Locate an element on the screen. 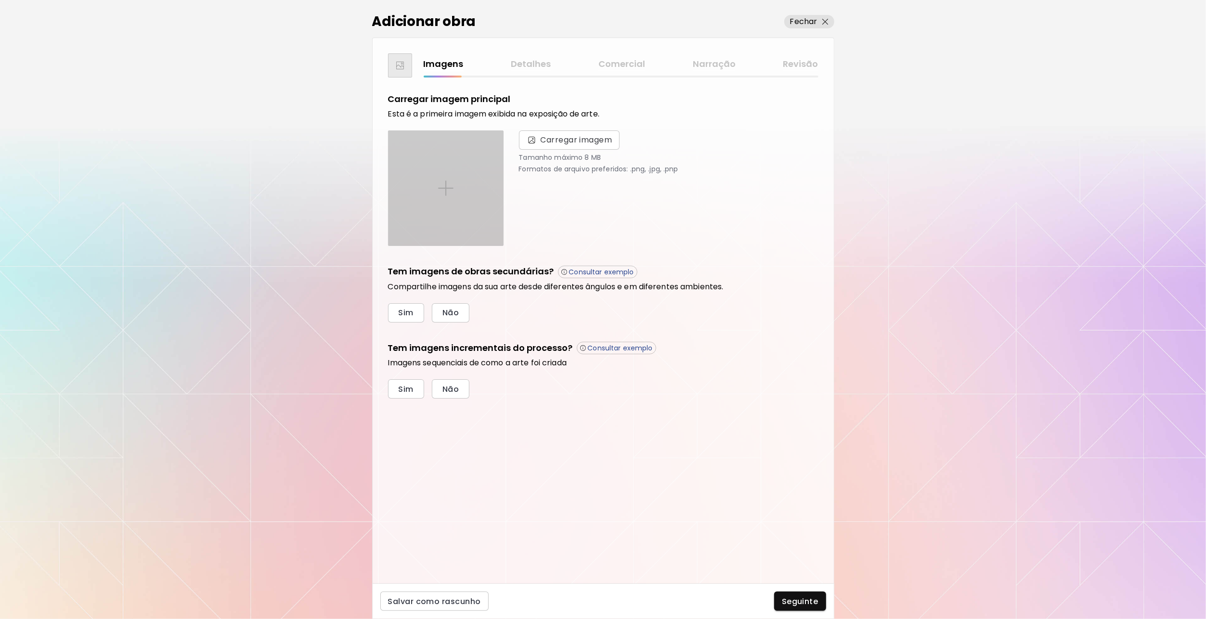 The image size is (1206, 619). h6: Compartilhe imagens da sua arte desde diferentes ângulos e em diferentes ambientes. is located at coordinates (603, 287).